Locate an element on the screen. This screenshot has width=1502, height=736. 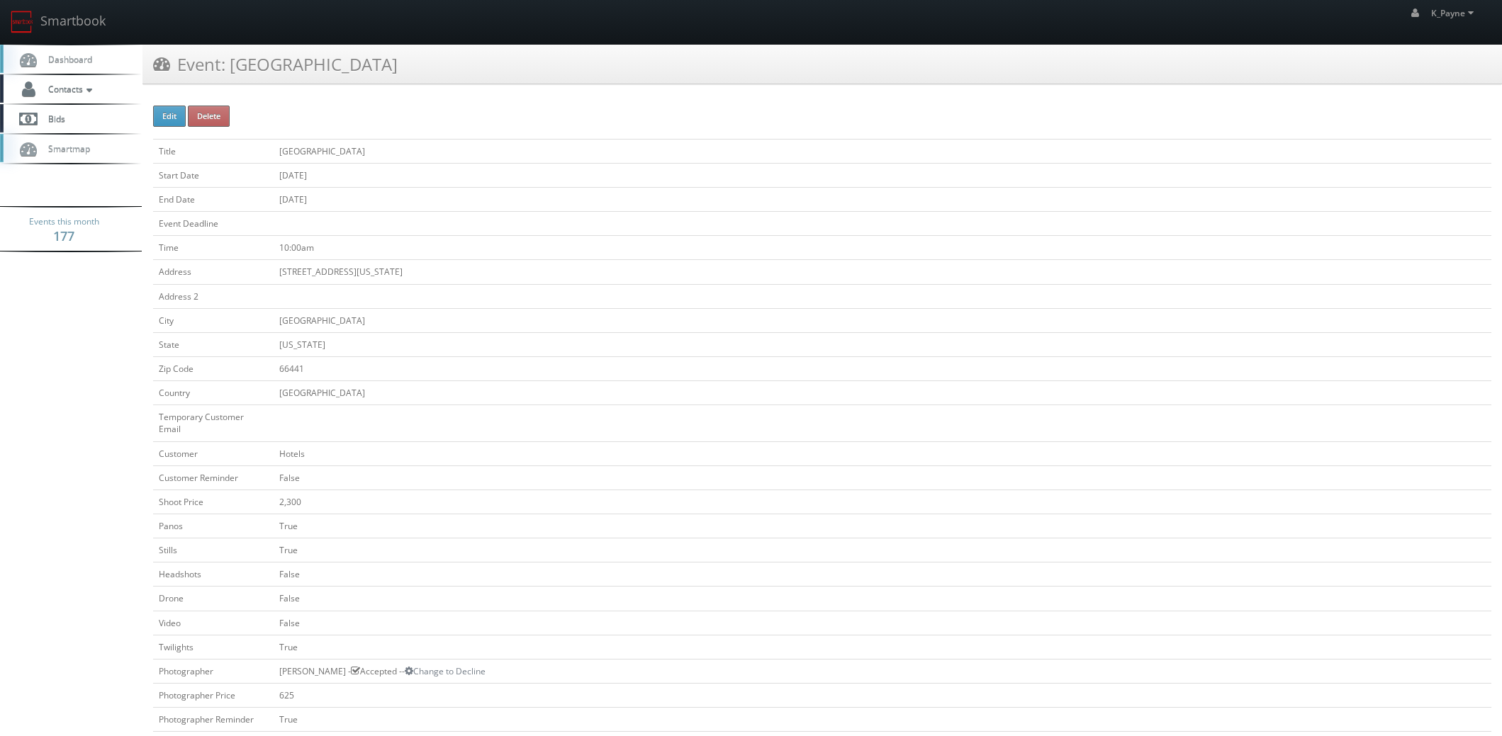
td: Drone is located at coordinates (213, 599).